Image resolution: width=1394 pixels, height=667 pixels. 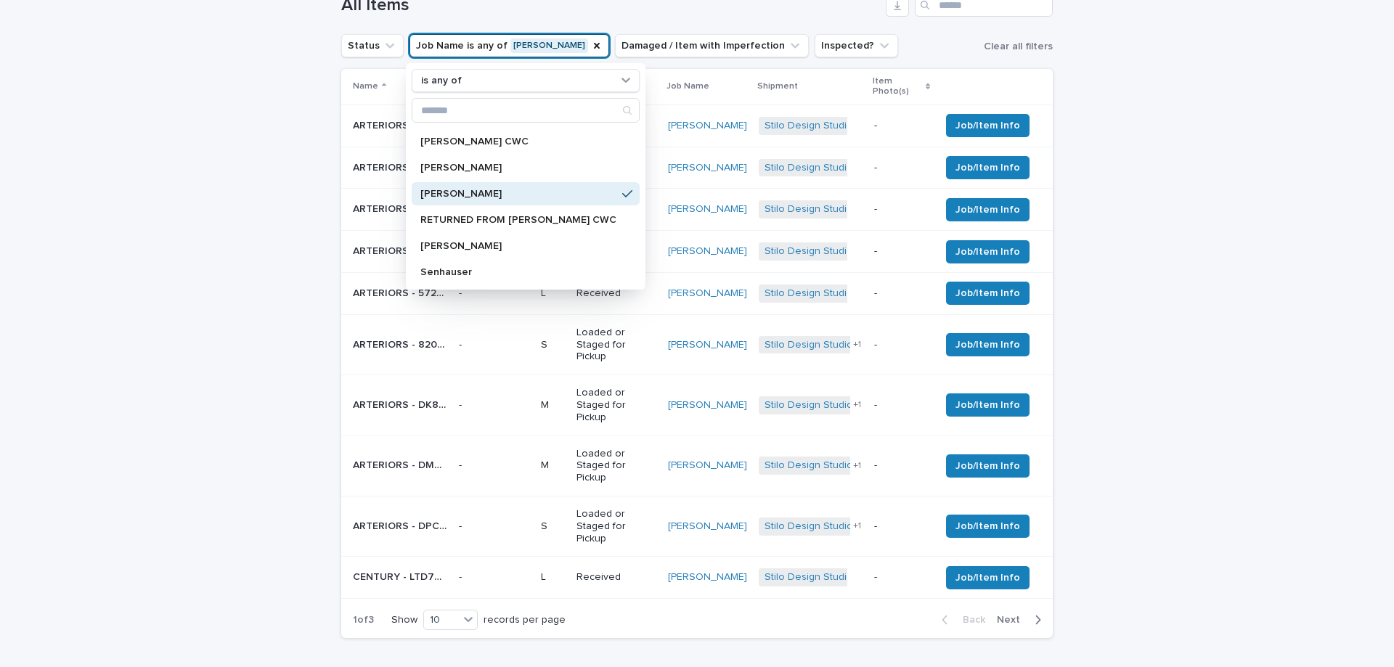 I want to click on p: ARTERIORS - 5722 MOIRA SIDE TBALE | 73834, so click(x=401, y=292).